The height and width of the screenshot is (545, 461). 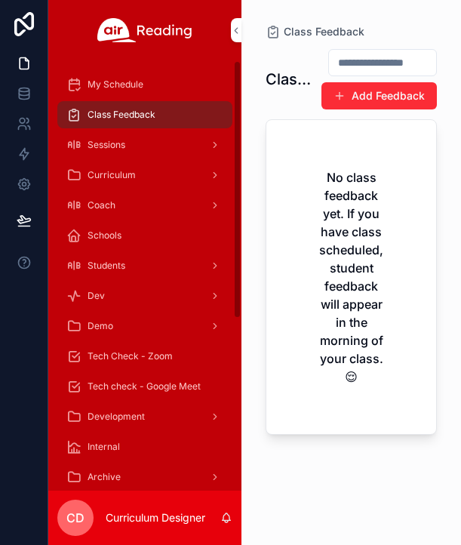 I want to click on a: Tech Check - Zoom, so click(x=145, y=356).